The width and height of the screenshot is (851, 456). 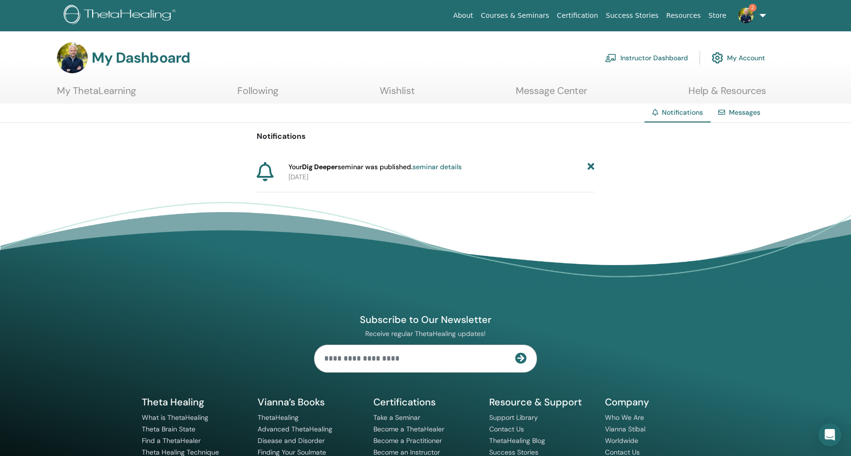 What do you see at coordinates (541, 402) in the screenshot?
I see `h5: Resource & Support` at bounding box center [541, 402].